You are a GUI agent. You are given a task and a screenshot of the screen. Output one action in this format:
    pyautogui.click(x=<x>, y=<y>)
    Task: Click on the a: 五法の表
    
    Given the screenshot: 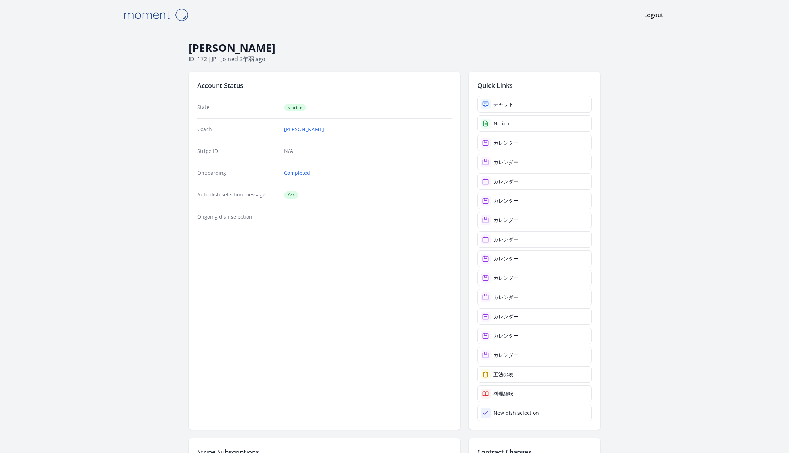 What is the action you would take?
    pyautogui.click(x=535, y=375)
    